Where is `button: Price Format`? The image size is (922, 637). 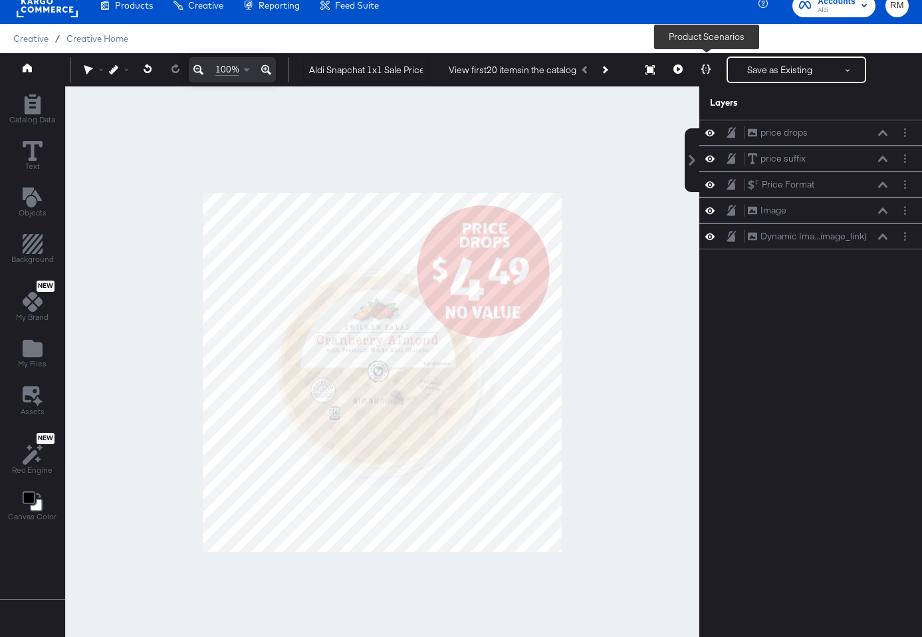 button: Price Format is located at coordinates (781, 184).